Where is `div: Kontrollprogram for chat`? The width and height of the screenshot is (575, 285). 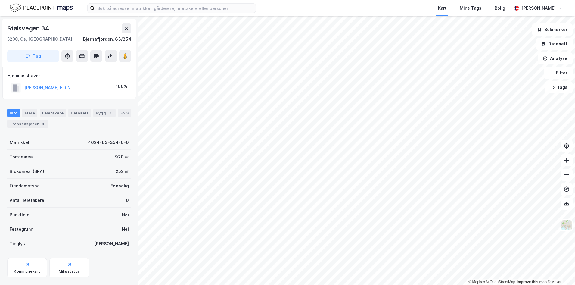
div: Kontrollprogram for chat is located at coordinates (560, 271).